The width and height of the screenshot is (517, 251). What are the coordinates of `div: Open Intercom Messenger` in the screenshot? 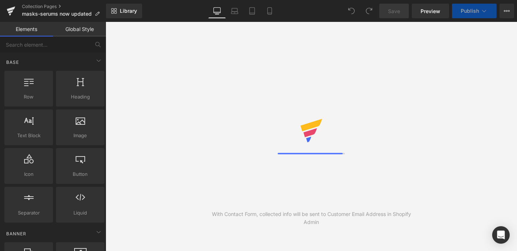 It's located at (500, 235).